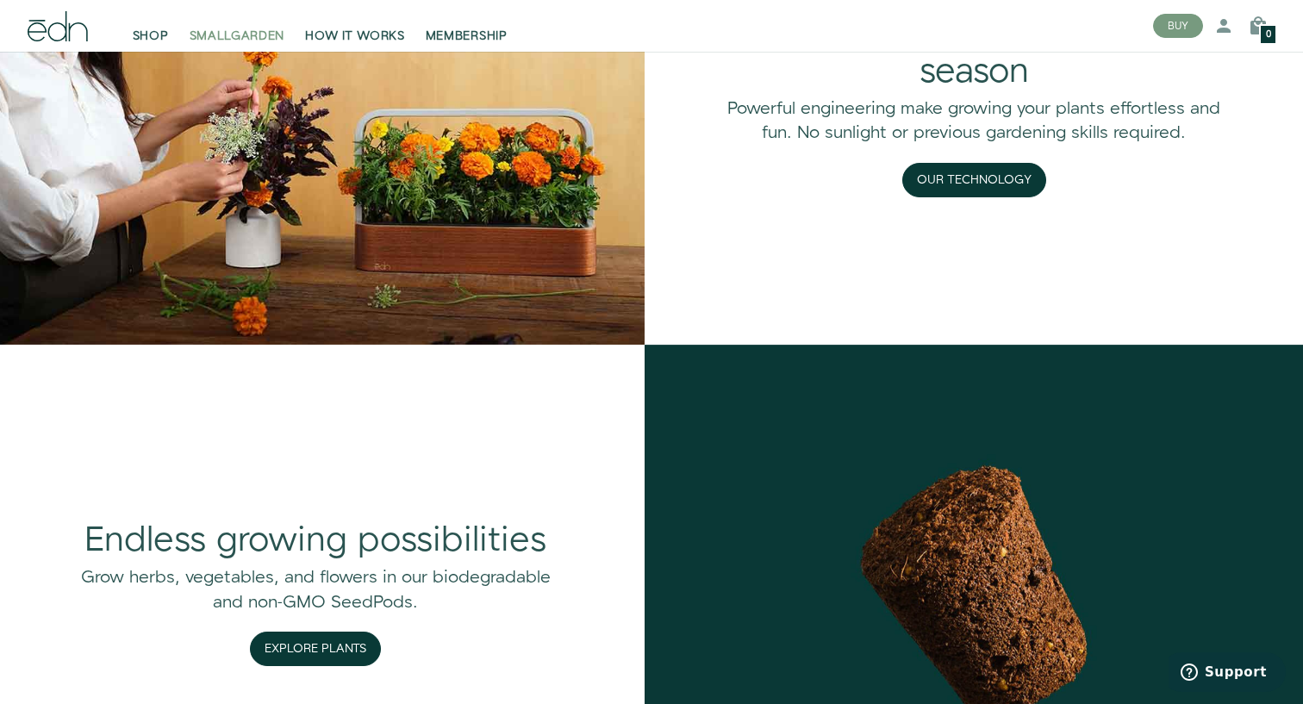  What do you see at coordinates (973, 121) in the screenshot?
I see `div: Powerful engineering make growing your plants effortless and fun. No sunlight or previous gardeni...` at bounding box center [973, 121].